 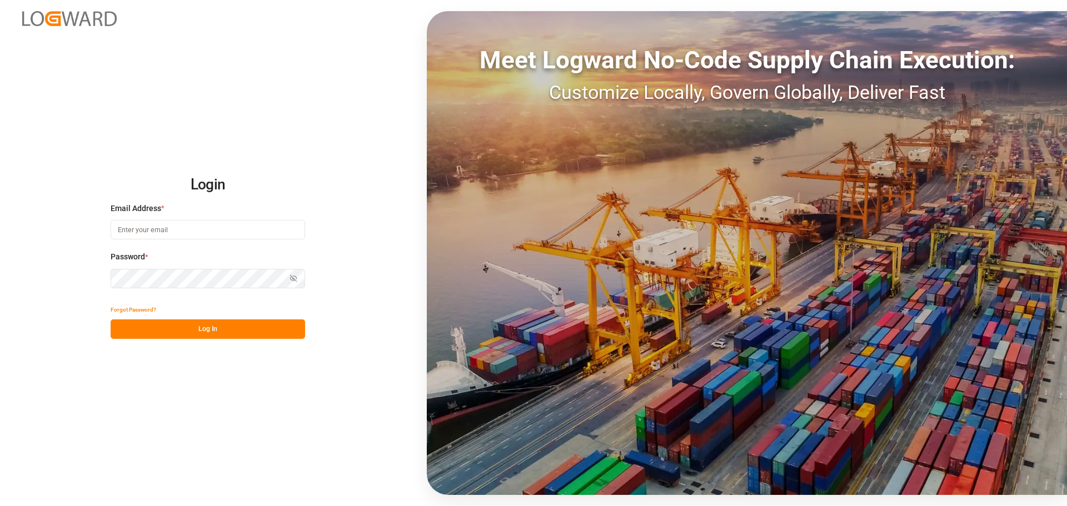 I want to click on button: Forgot Password?, so click(x=133, y=310).